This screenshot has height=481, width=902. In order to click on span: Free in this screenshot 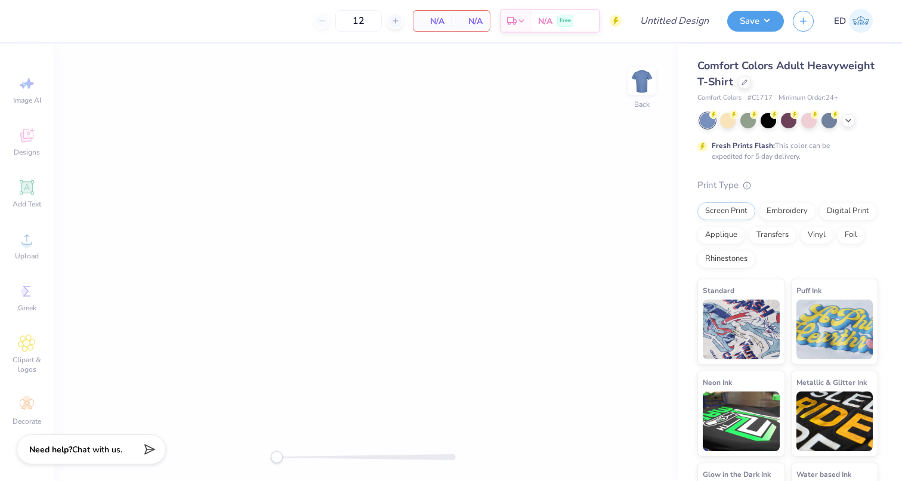, I will do `click(565, 21)`.